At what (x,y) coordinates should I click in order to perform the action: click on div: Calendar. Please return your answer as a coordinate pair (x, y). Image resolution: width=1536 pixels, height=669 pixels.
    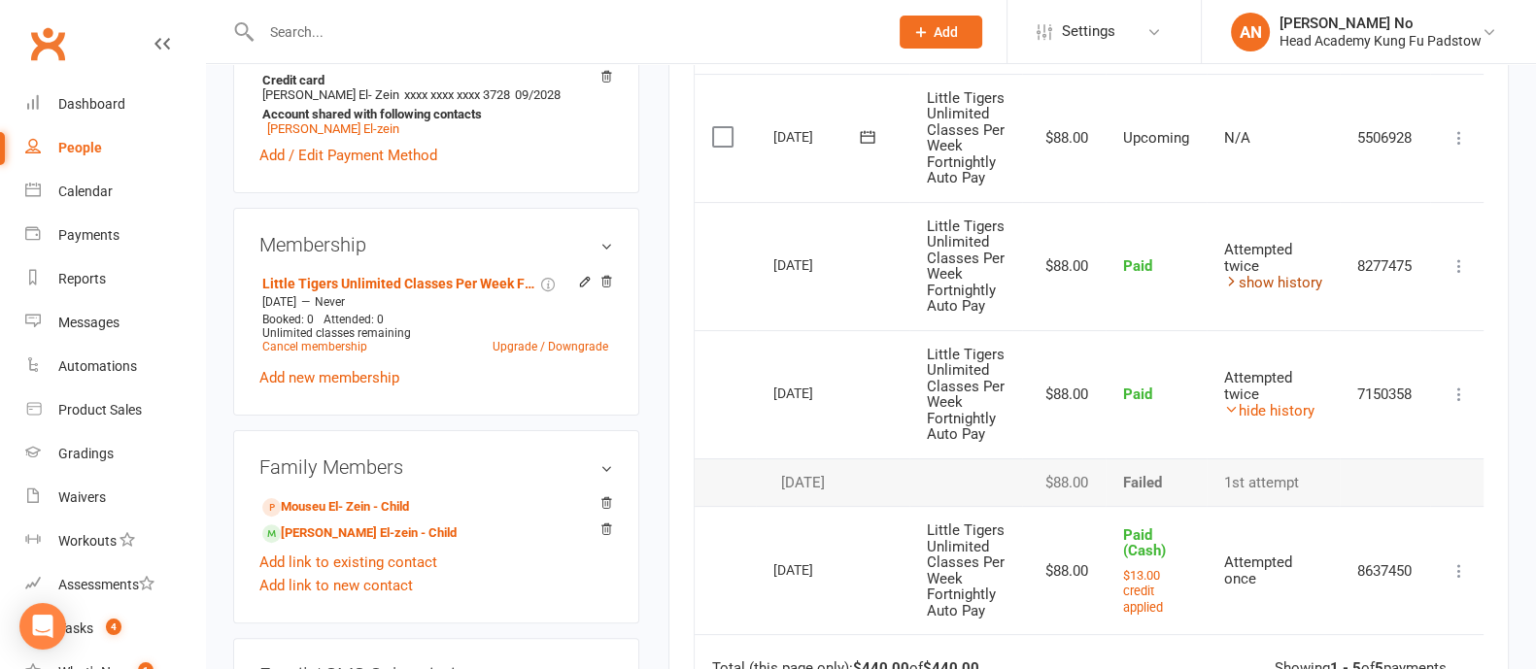
    Looking at the image, I should click on (85, 191).